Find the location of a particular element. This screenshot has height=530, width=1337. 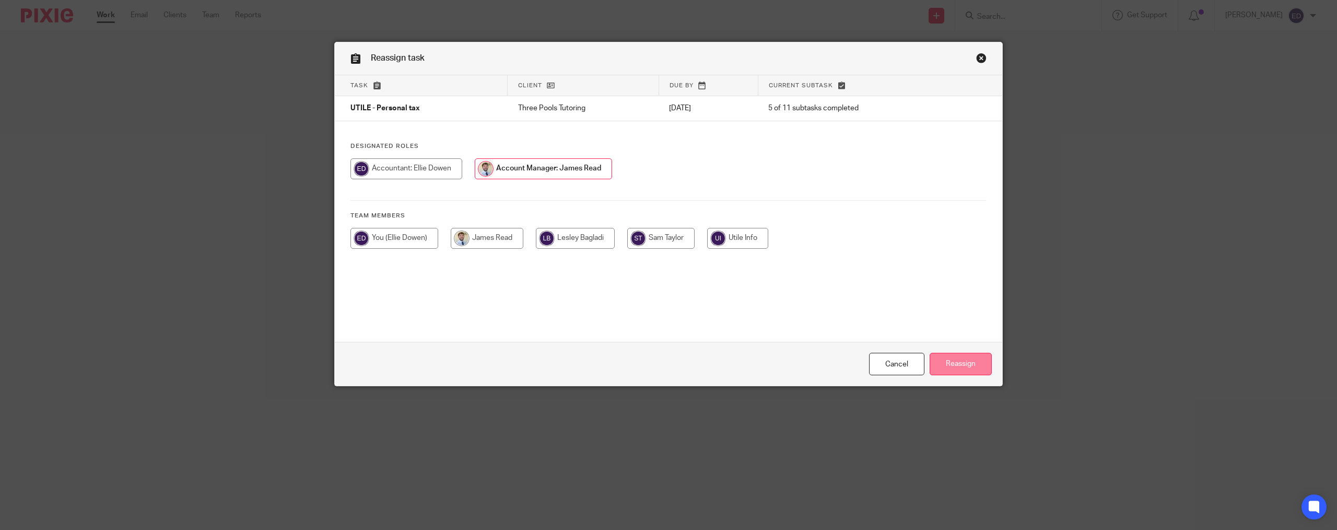

span: UTILE - Personal tax is located at coordinates (385, 109).